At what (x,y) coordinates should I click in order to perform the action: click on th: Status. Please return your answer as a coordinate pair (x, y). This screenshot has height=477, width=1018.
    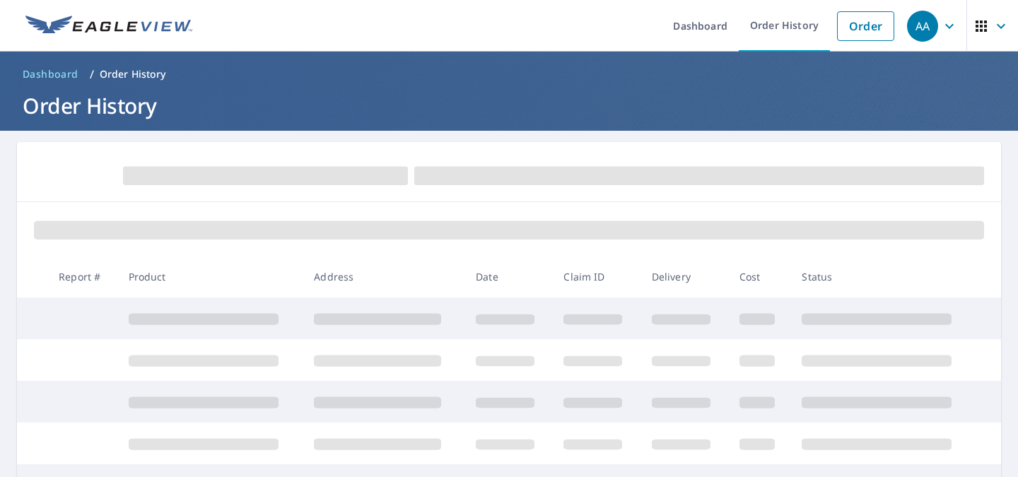
    Looking at the image, I should click on (883, 277).